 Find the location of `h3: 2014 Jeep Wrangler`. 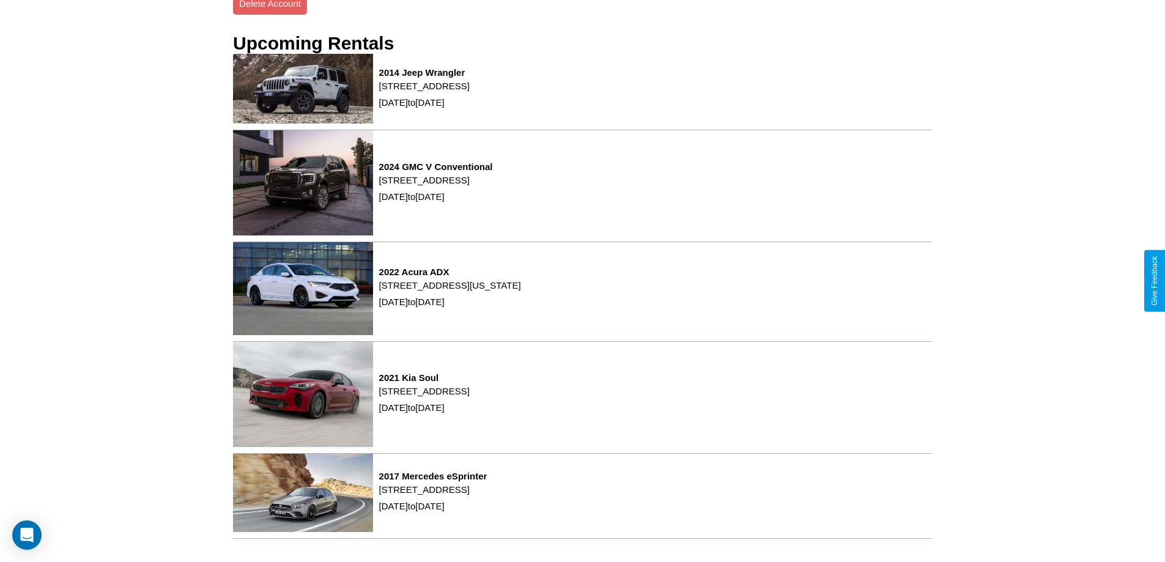

h3: 2014 Jeep Wrangler is located at coordinates (425, 72).